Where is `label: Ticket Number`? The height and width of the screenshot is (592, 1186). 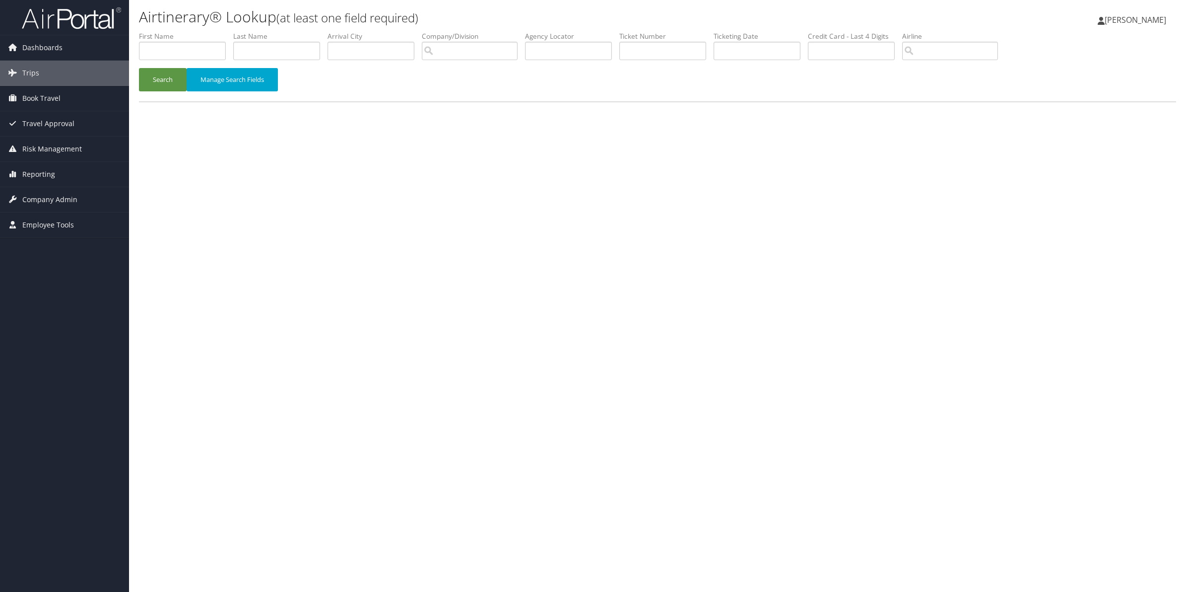
label: Ticket Number is located at coordinates (666, 36).